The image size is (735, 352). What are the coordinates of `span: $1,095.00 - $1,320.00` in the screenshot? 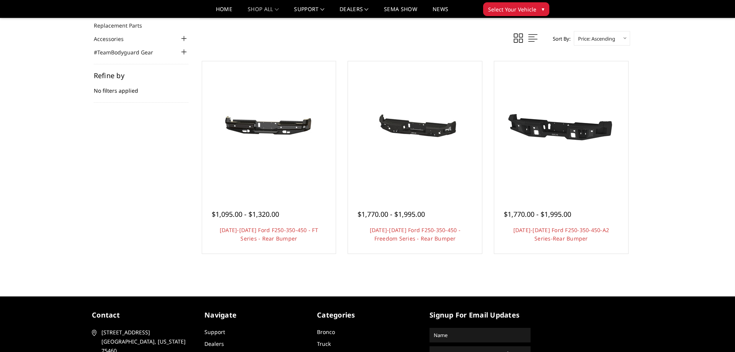 It's located at (245, 214).